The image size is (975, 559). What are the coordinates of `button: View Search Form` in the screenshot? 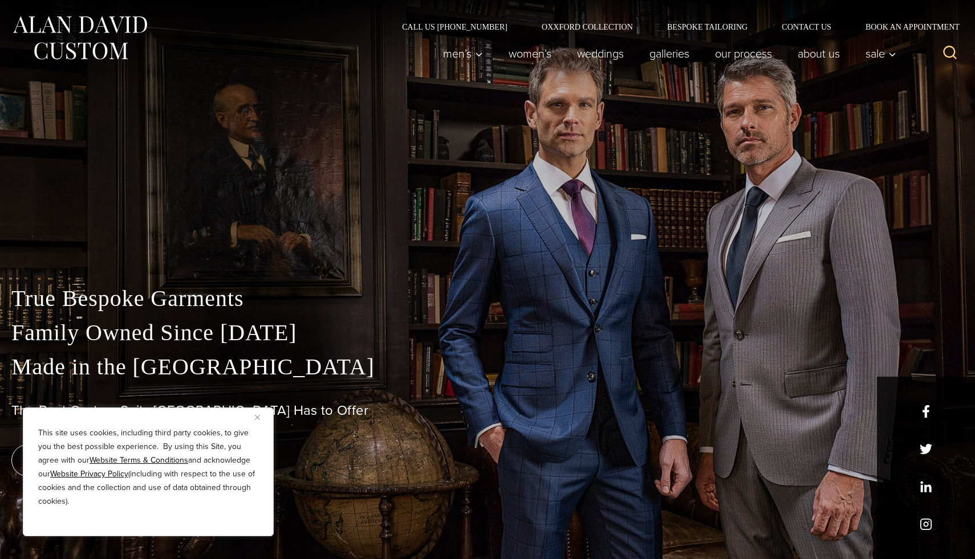 It's located at (950, 54).